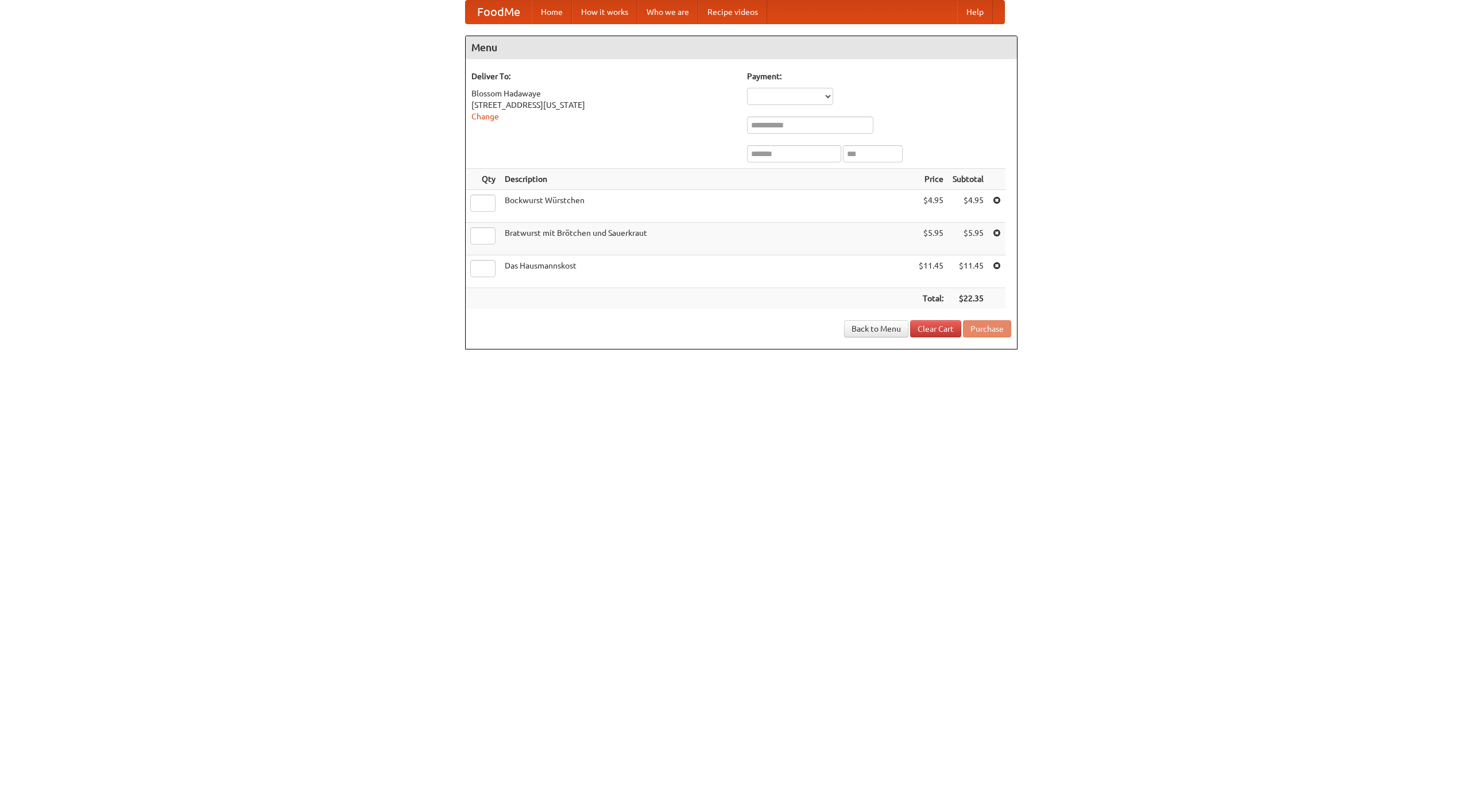  I want to click on td: Bockwurst Würstchen, so click(707, 206).